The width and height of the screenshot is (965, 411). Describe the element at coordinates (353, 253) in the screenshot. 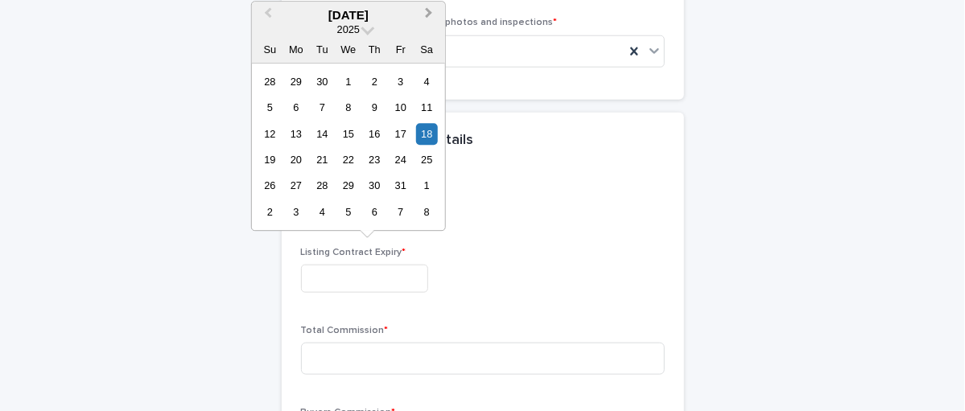

I see `span: Listing Contract Expiry` at that location.